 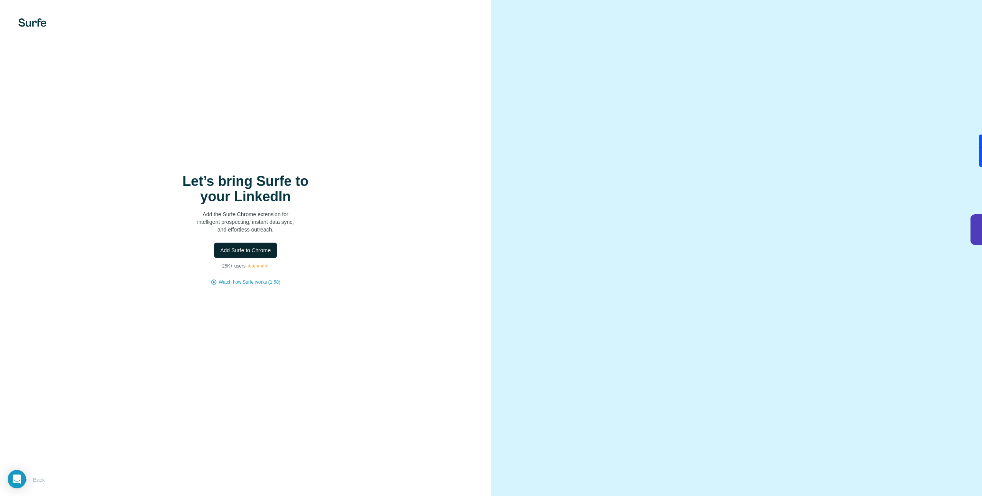 I want to click on span: Watch how Surfe works (1:58), so click(x=249, y=282).